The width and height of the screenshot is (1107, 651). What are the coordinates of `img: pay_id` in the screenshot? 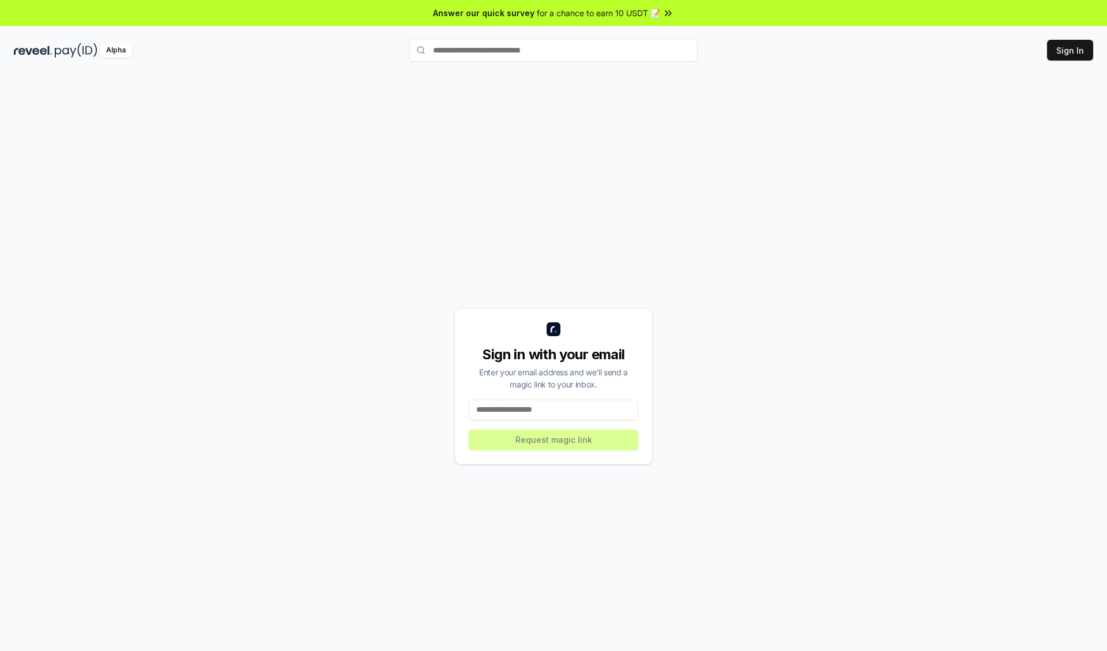 It's located at (76, 50).